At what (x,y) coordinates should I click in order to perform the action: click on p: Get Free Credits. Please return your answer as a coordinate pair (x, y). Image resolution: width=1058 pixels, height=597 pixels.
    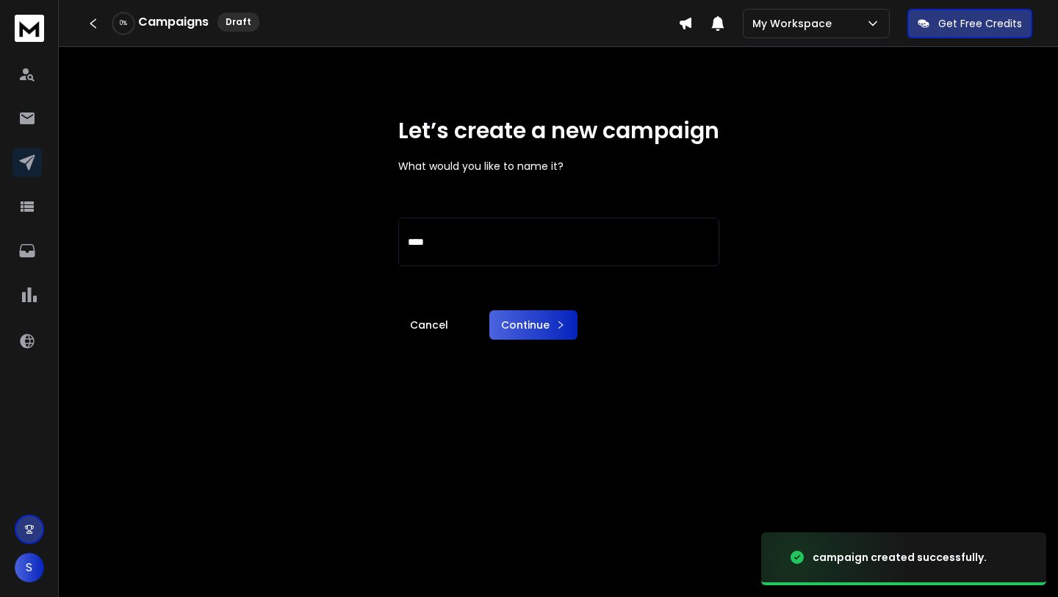
    Looking at the image, I should click on (980, 24).